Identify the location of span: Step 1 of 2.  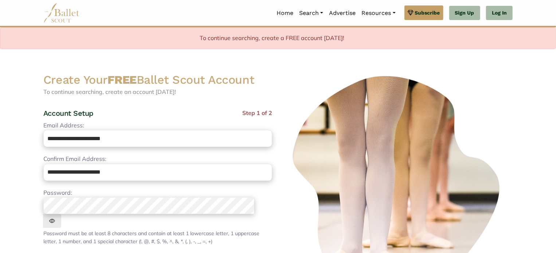
(257, 115).